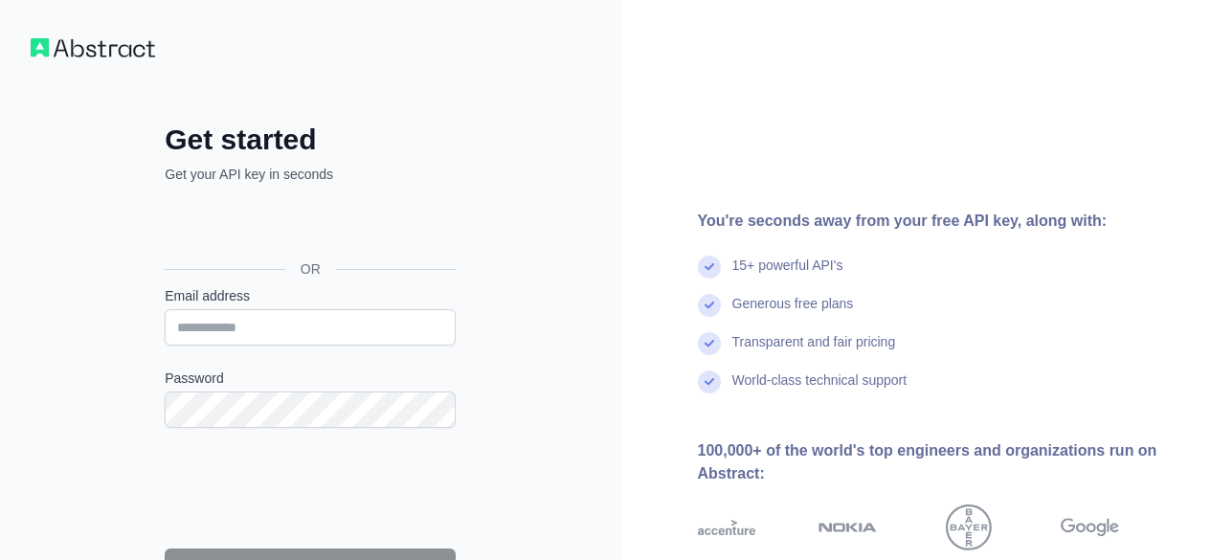 This screenshot has width=1211, height=560. Describe the element at coordinates (819, 390) in the screenshot. I see `div: World-class technical support` at that location.